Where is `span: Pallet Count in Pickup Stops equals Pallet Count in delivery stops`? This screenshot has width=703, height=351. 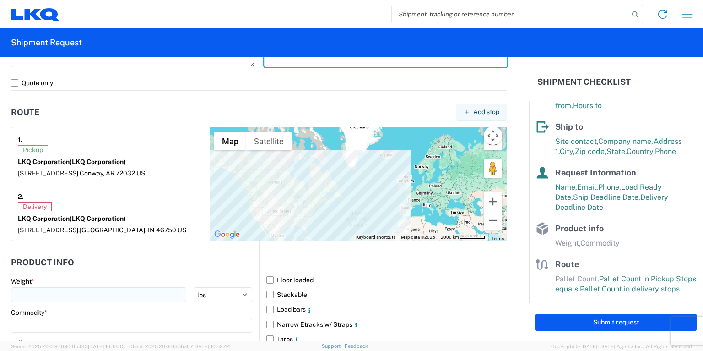 span: Pallet Count in Pickup Stops equals Pallet Count in delivery stops is located at coordinates (626, 283).